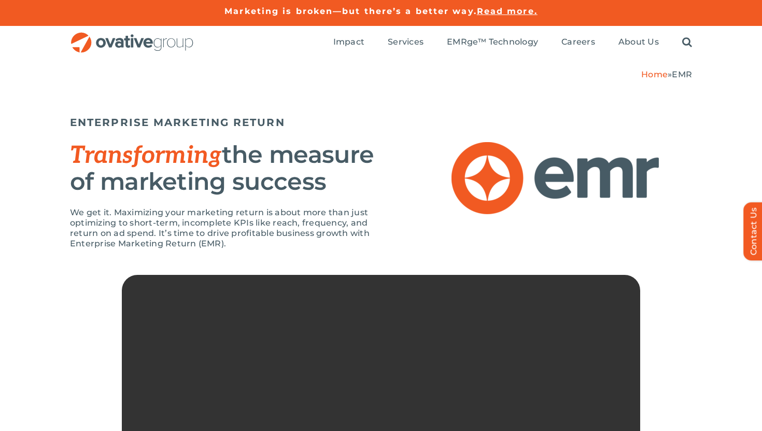 Image resolution: width=762 pixels, height=431 pixels. Describe the element at coordinates (349, 43) in the screenshot. I see `a: Impact` at that location.